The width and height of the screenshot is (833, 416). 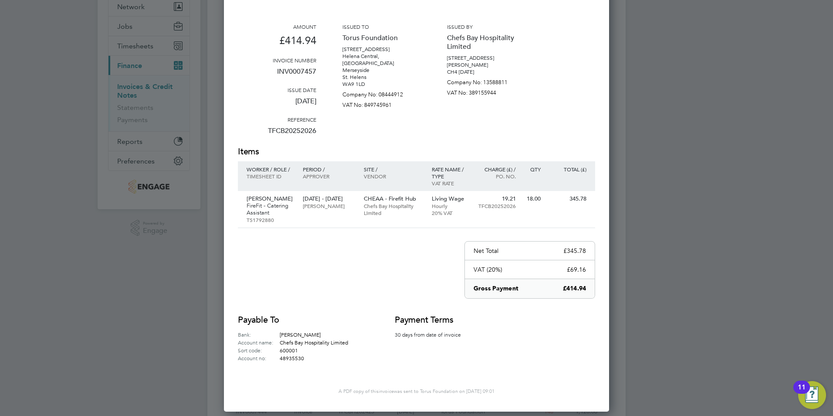 I want to click on p: Charge (£) /, so click(x=497, y=169).